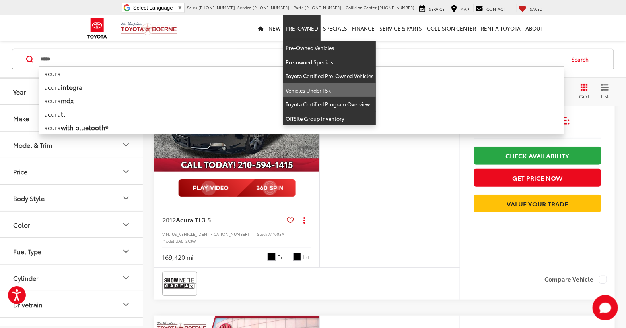  Describe the element at coordinates (21, 118) in the screenshot. I see `div: Make` at that location.